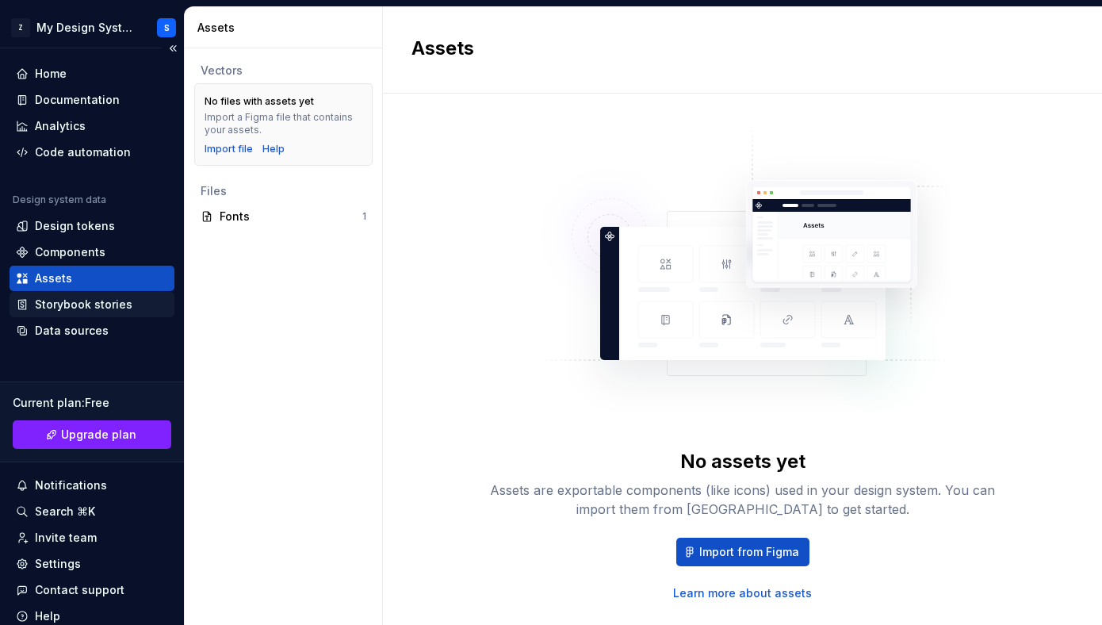 The image size is (1102, 625). Describe the element at coordinates (92, 252) in the screenshot. I see `a: Components` at that location.